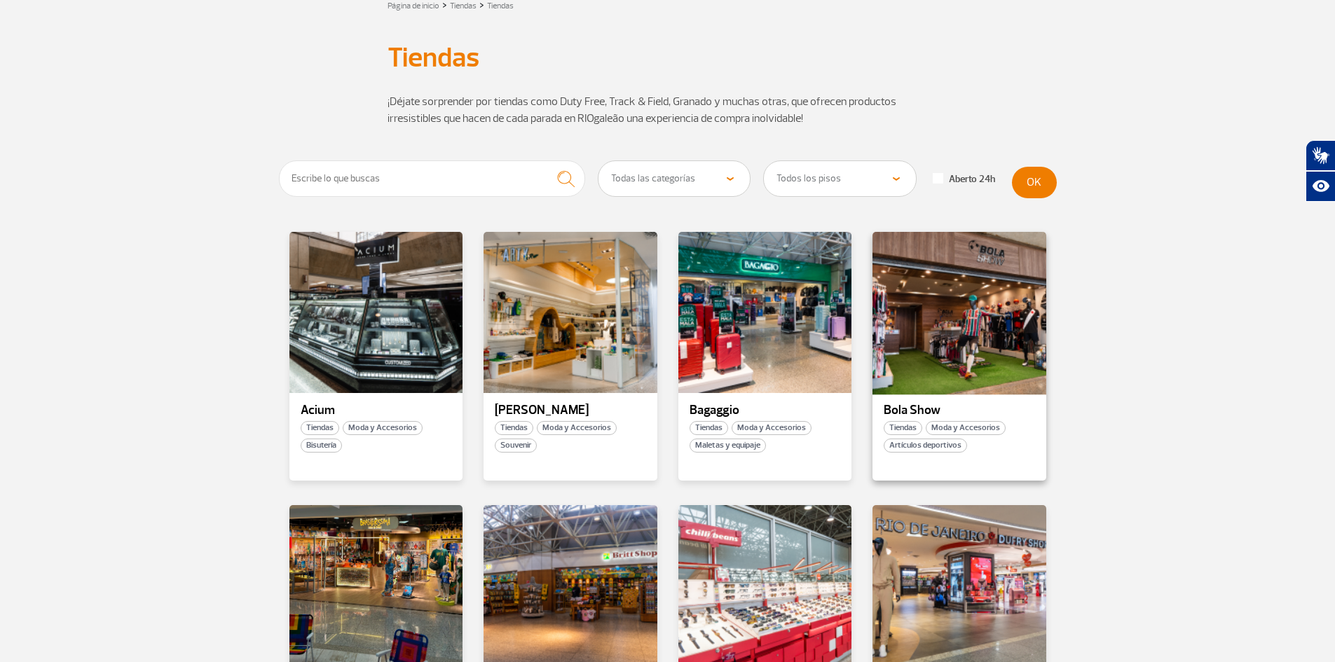 Image resolution: width=1335 pixels, height=662 pixels. What do you see at coordinates (321, 446) in the screenshot?
I see `span: Bisutería` at bounding box center [321, 446].